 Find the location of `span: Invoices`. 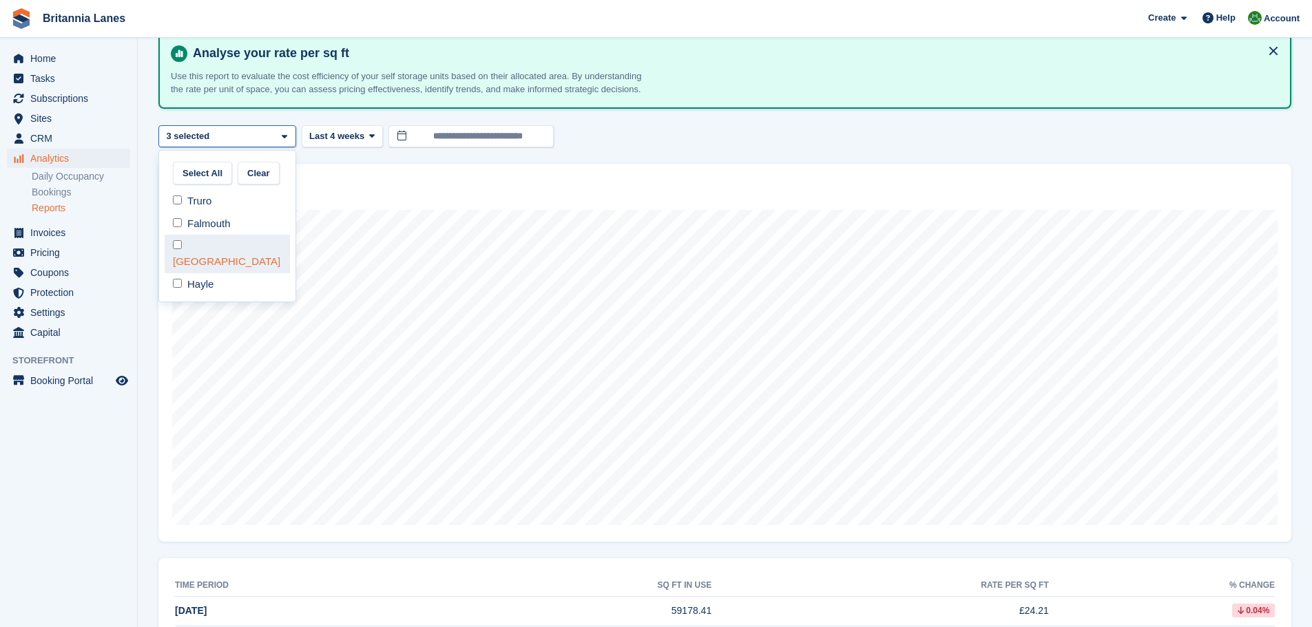

span: Invoices is located at coordinates (72, 233).